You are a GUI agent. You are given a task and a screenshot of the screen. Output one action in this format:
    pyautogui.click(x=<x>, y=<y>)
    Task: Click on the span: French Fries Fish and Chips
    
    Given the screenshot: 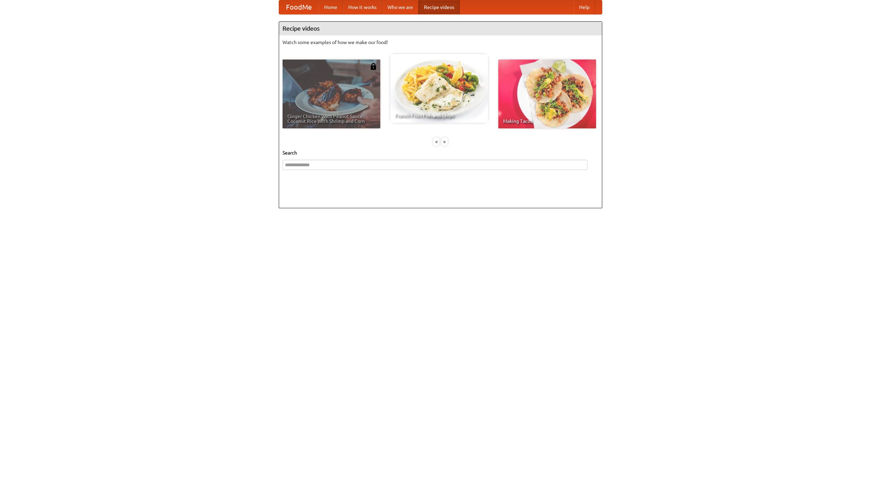 What is the action you would take?
    pyautogui.click(x=439, y=116)
    